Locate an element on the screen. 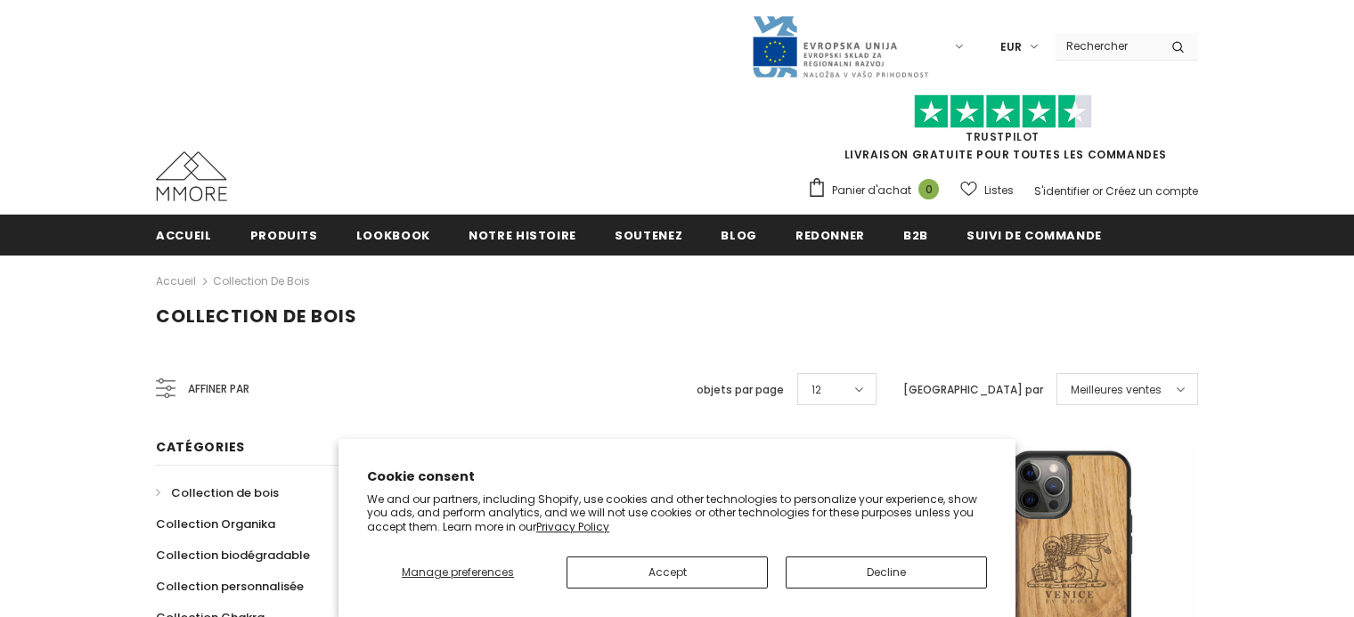 The width and height of the screenshot is (1354, 617). span: B2B is located at coordinates (916, 235).